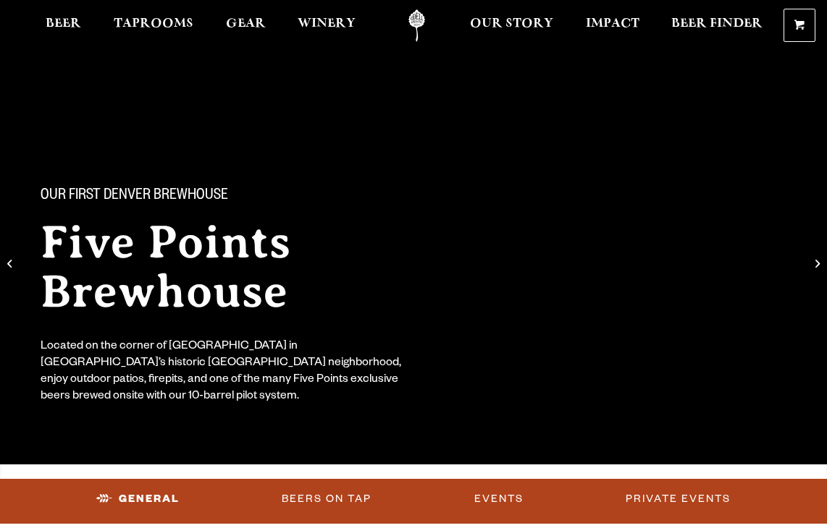 This screenshot has height=528, width=827. What do you see at coordinates (138, 499) in the screenshot?
I see `a: General` at bounding box center [138, 499].